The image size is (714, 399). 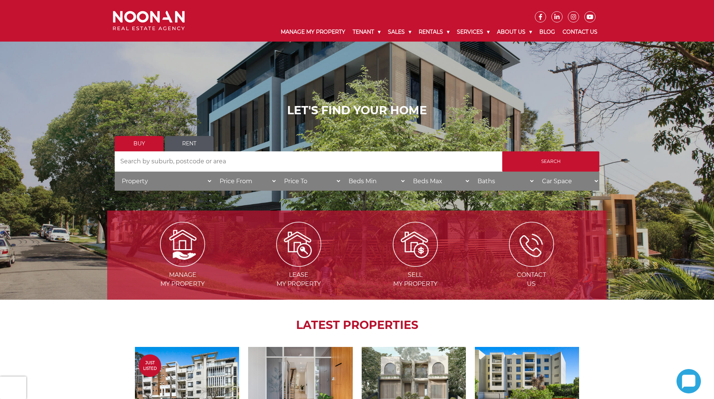 I want to click on a: ContactUs, so click(x=531, y=264).